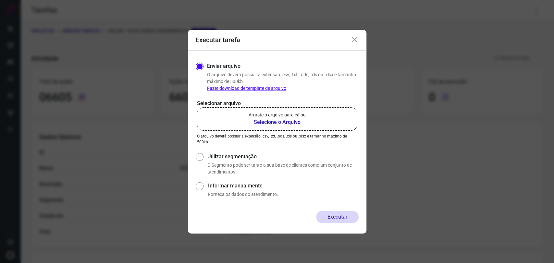  Describe the element at coordinates (218, 40) in the screenshot. I see `h3: Executar tarefa` at that location.